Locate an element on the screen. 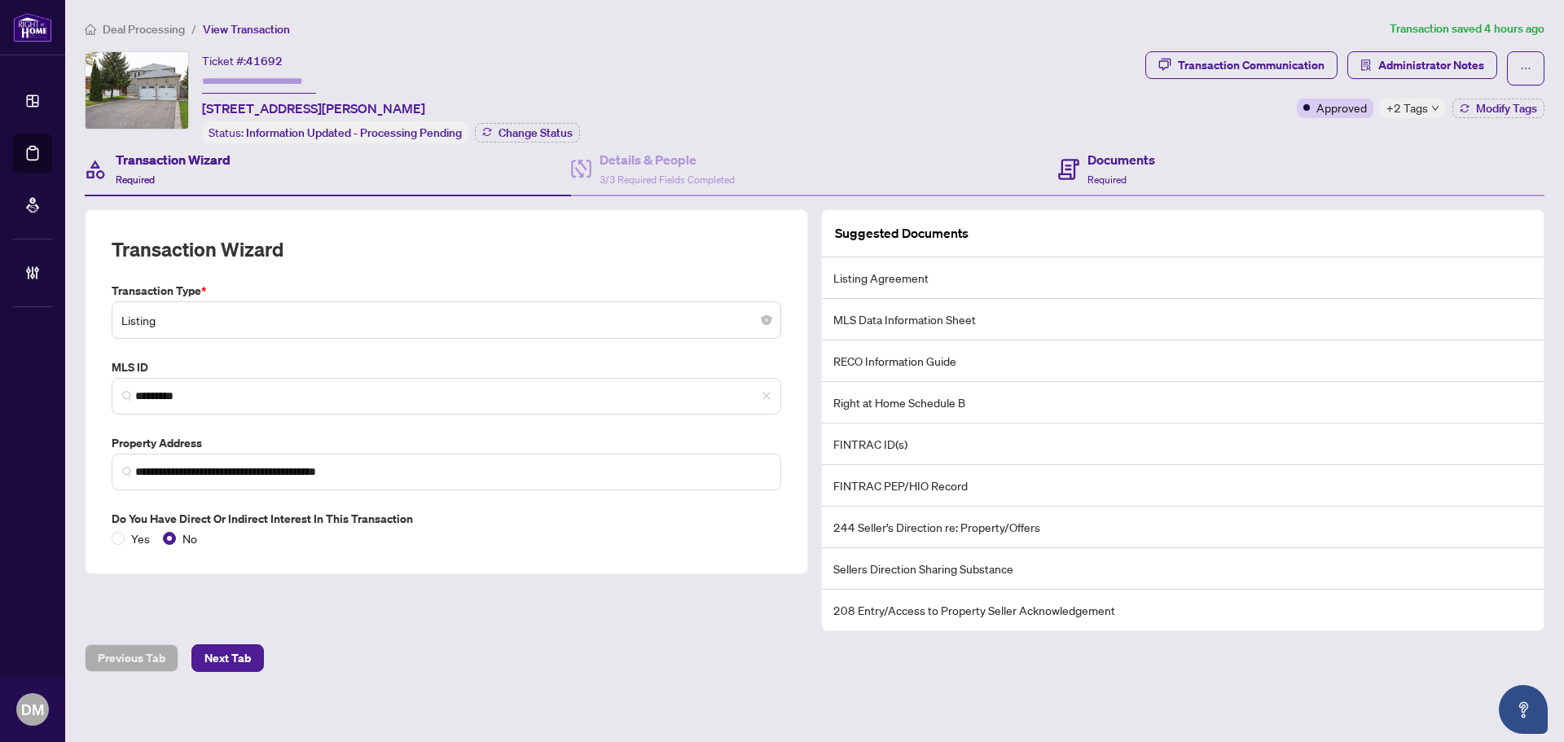 Image resolution: width=1564 pixels, height=742 pixels. div: Ticket #: is located at coordinates (242, 60).